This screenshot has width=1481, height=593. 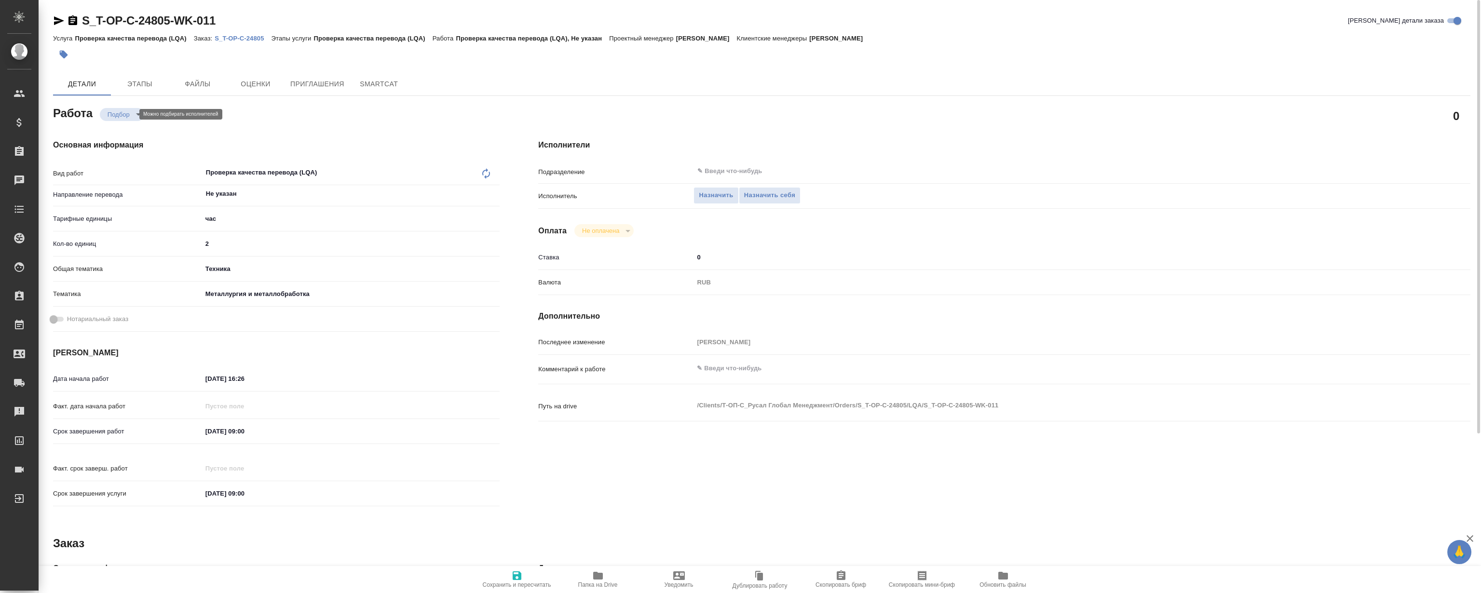 What do you see at coordinates (922, 580) in the screenshot?
I see `button: Скопировать мини-бриф` at bounding box center [922, 580].